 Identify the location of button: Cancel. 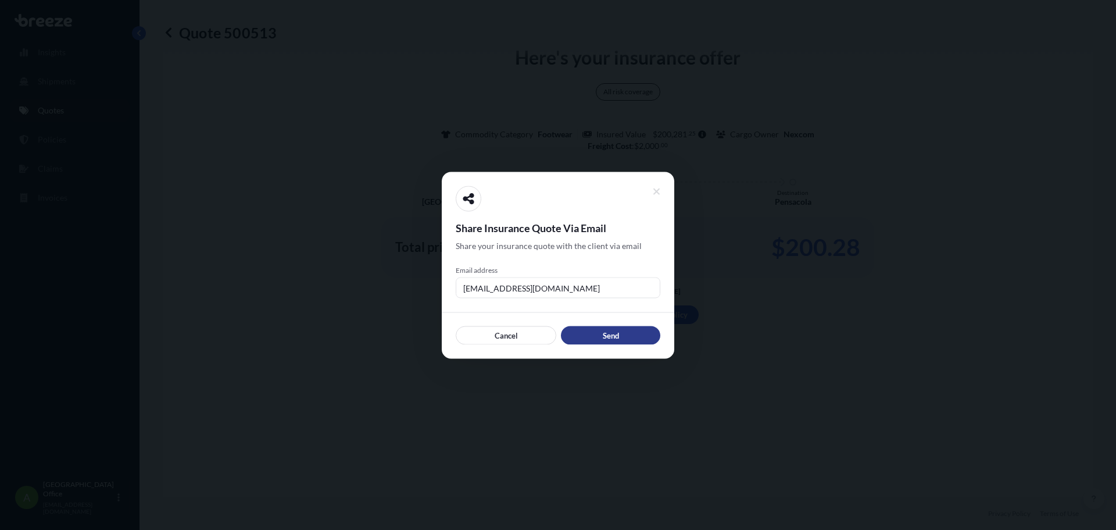
(506, 335).